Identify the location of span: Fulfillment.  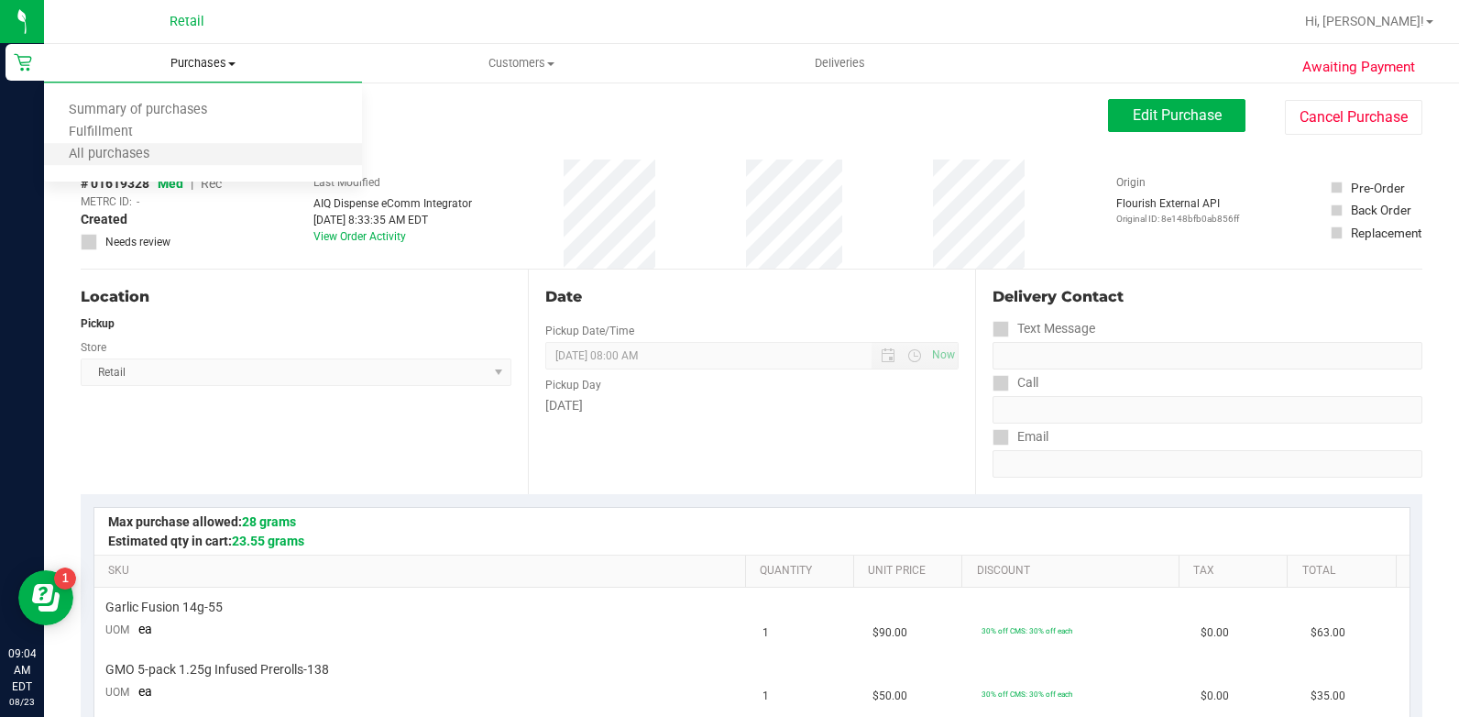
(101, 132).